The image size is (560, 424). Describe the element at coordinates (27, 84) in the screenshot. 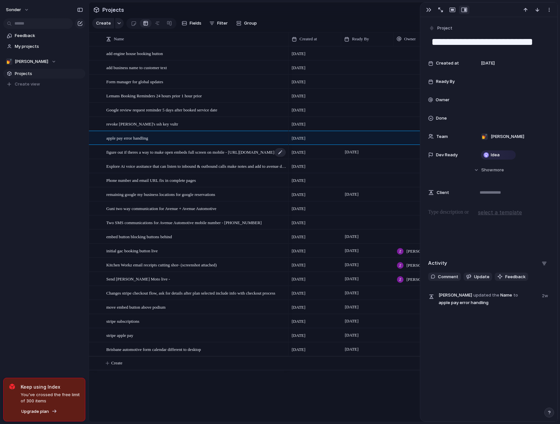

I see `span: Create view` at that location.